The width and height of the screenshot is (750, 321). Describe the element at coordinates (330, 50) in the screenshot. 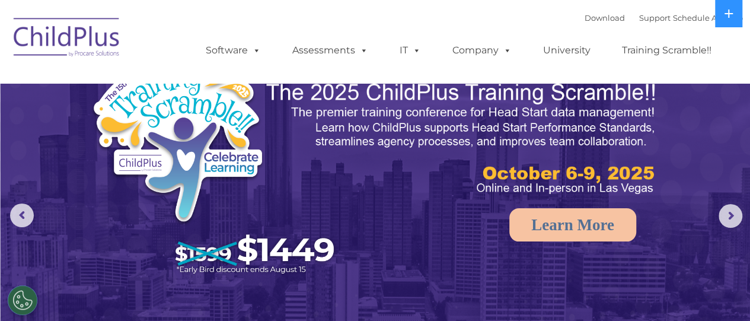

I see `a: Assessments` at that location.